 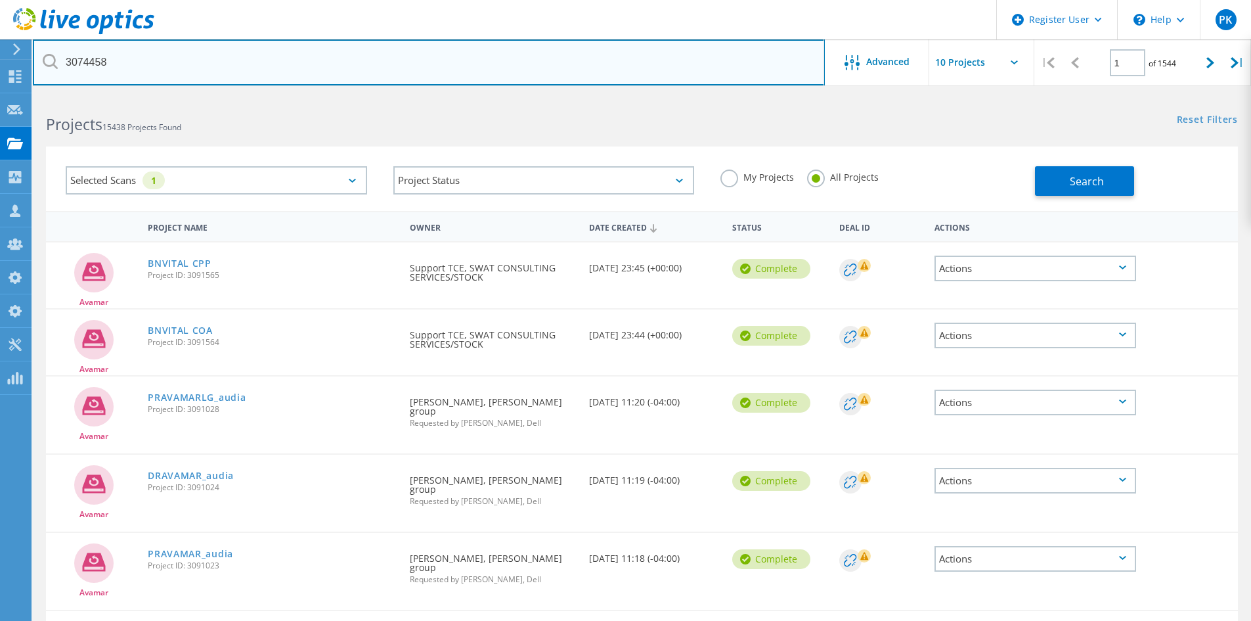 I want to click on input: Search projects by name, owner, ID, company, etc, so click(x=429, y=62).